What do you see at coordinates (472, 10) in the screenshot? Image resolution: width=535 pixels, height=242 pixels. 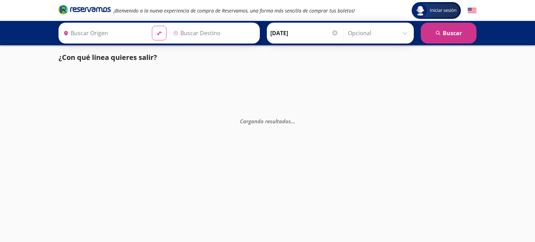 I see `button: English` at bounding box center [472, 10].